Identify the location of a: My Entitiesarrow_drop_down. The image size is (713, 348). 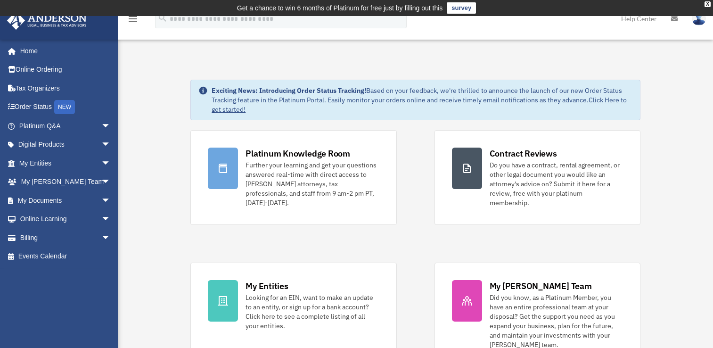
(66, 163).